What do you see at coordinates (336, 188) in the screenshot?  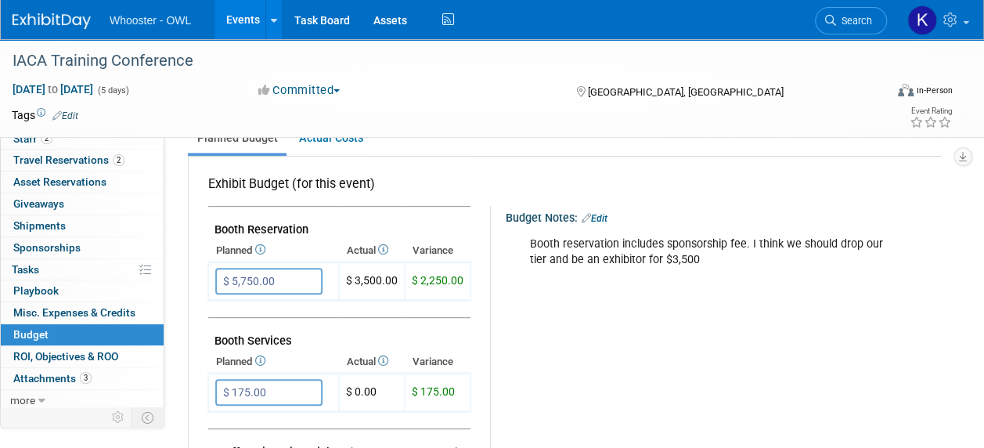 I see `div: Exhibit Budget (for this event)` at bounding box center [336, 188].